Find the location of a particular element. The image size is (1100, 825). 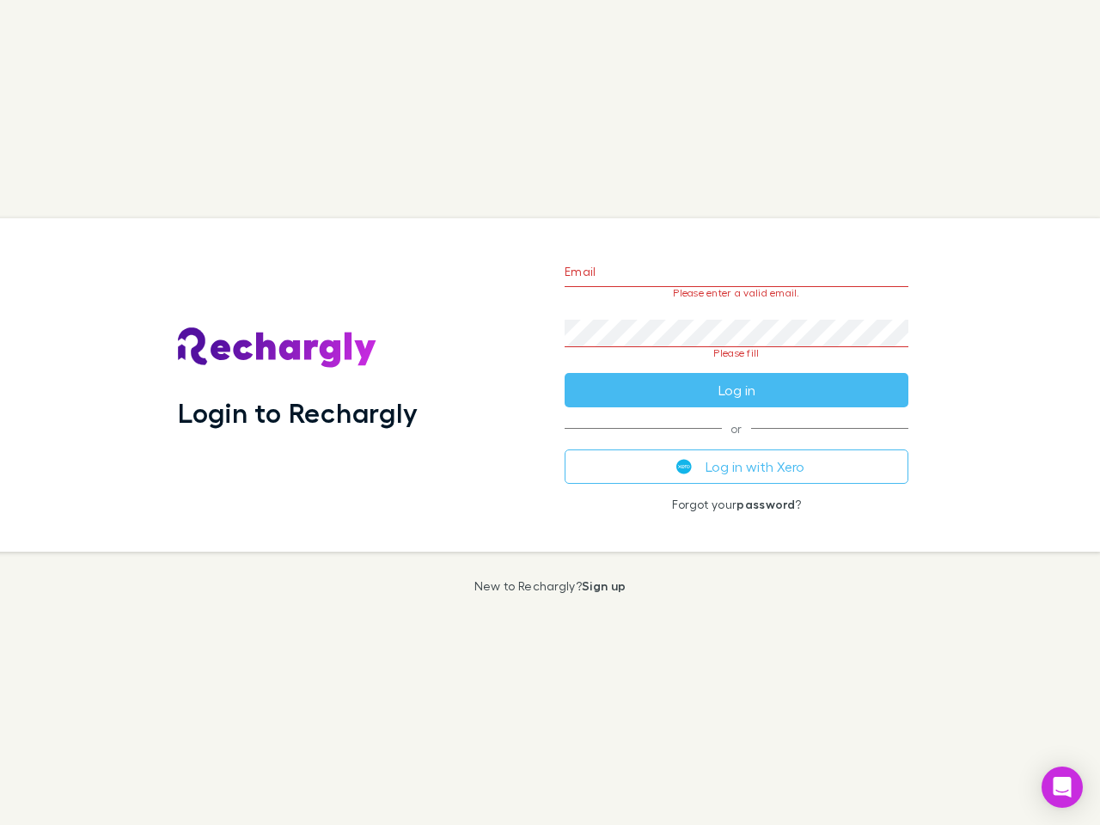

span: or is located at coordinates (736, 428).